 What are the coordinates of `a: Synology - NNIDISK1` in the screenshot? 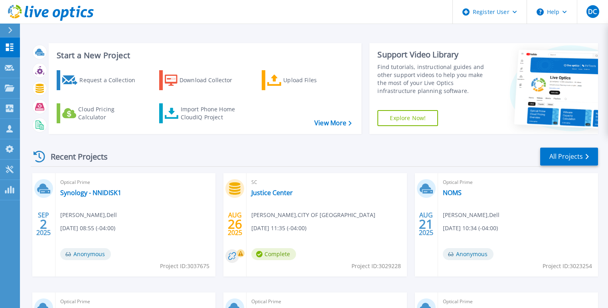 It's located at (91, 193).